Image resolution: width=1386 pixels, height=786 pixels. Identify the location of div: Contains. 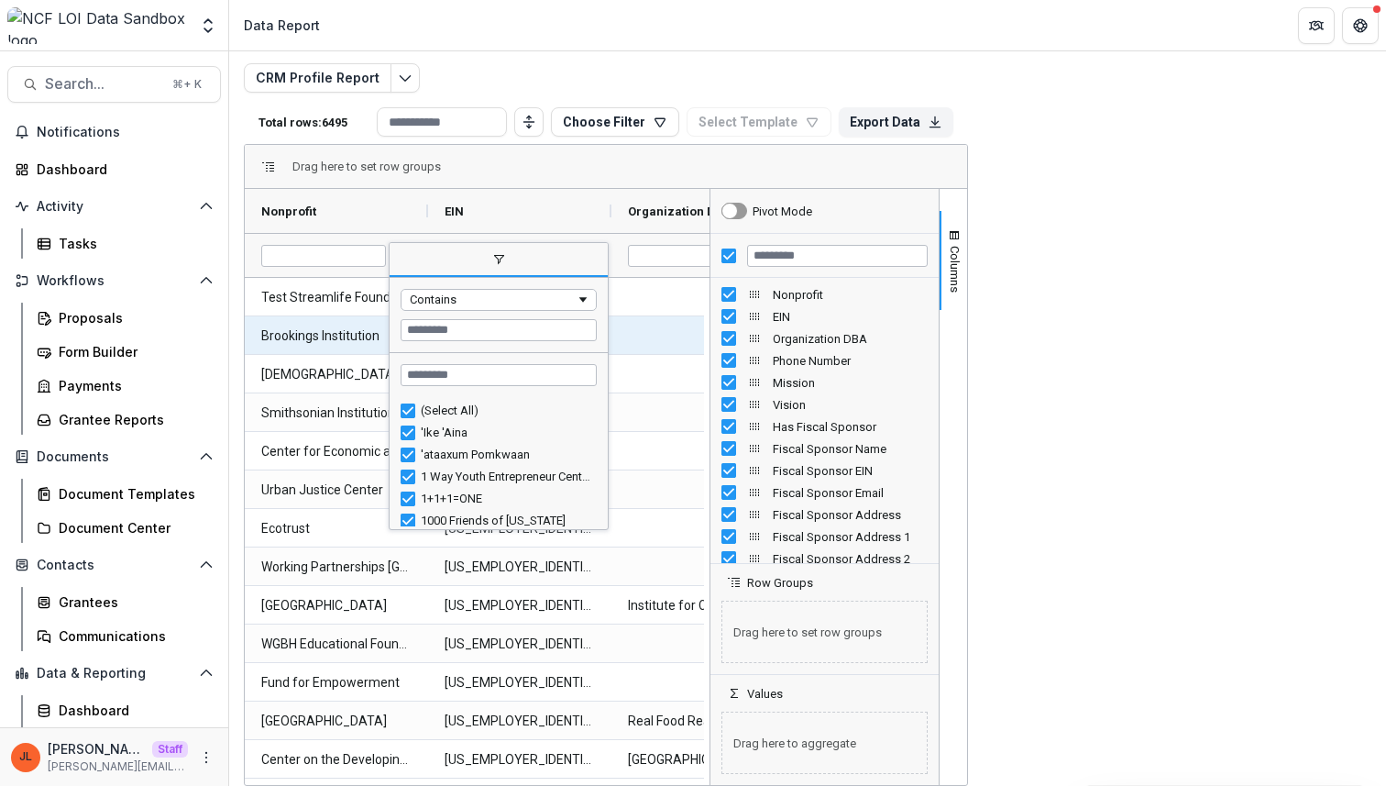
(492, 299).